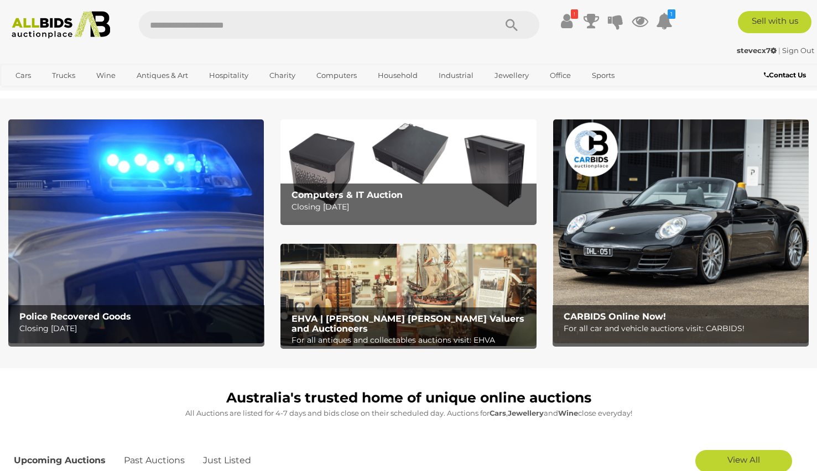  Describe the element at coordinates (614, 316) in the screenshot. I see `b: CARBIDS Online Now!` at that location.